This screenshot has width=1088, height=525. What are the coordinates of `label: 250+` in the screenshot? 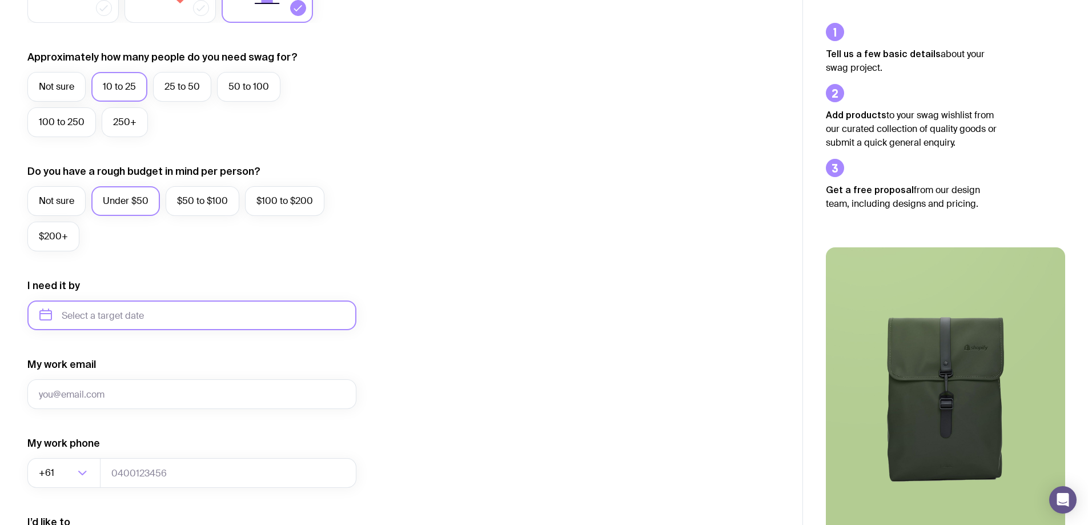 It's located at (124, 122).